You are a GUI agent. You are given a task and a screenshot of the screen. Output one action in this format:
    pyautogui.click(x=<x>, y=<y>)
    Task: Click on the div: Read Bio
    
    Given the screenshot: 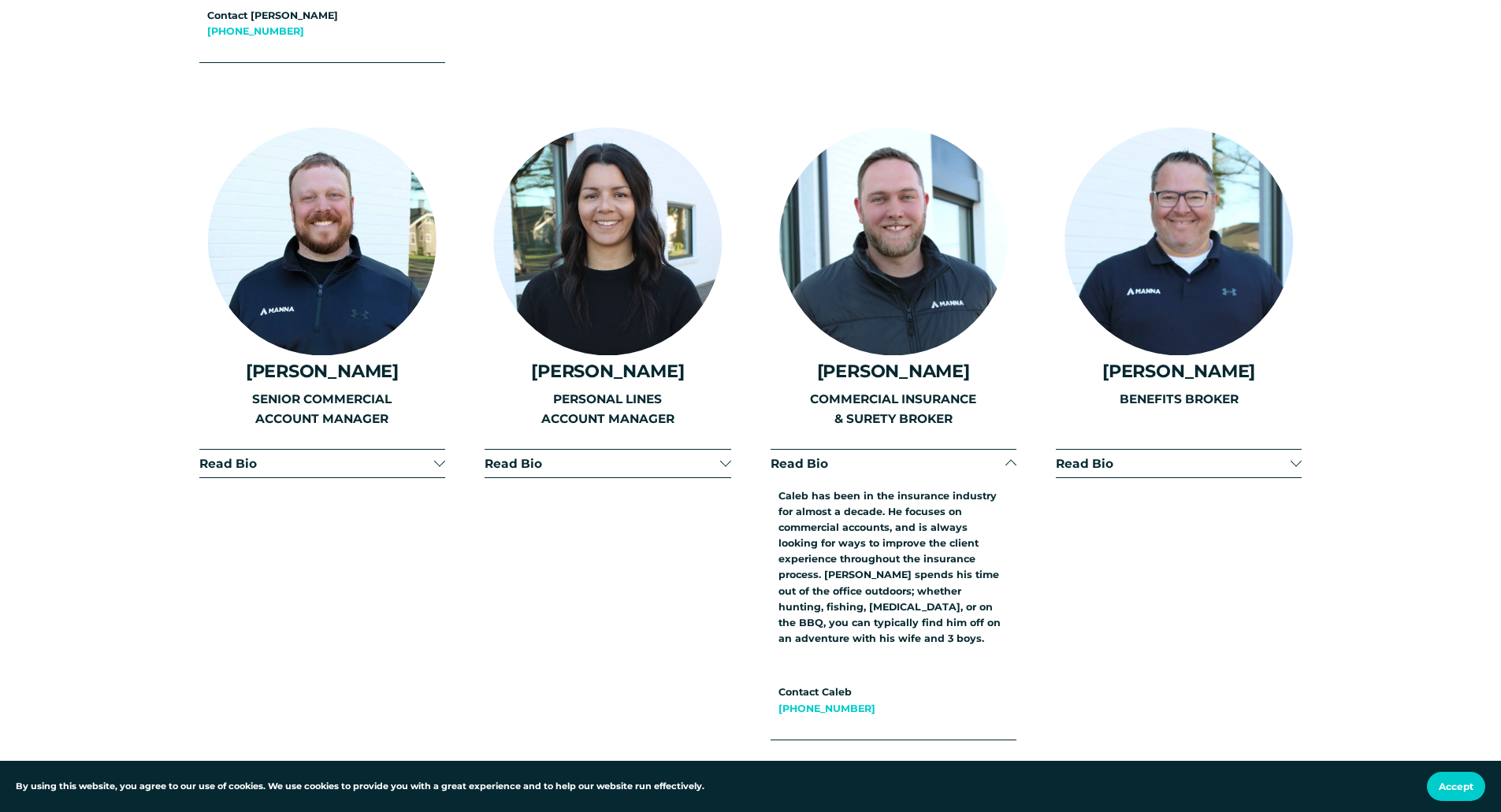 What is the action you would take?
    pyautogui.click(x=894, y=608)
    